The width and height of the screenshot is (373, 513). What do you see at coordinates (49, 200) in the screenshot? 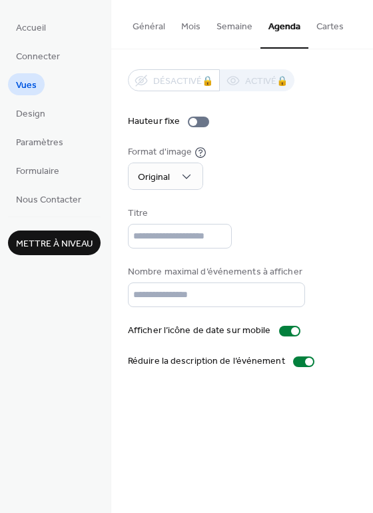
I see `span: Nous Contacter` at bounding box center [49, 200].